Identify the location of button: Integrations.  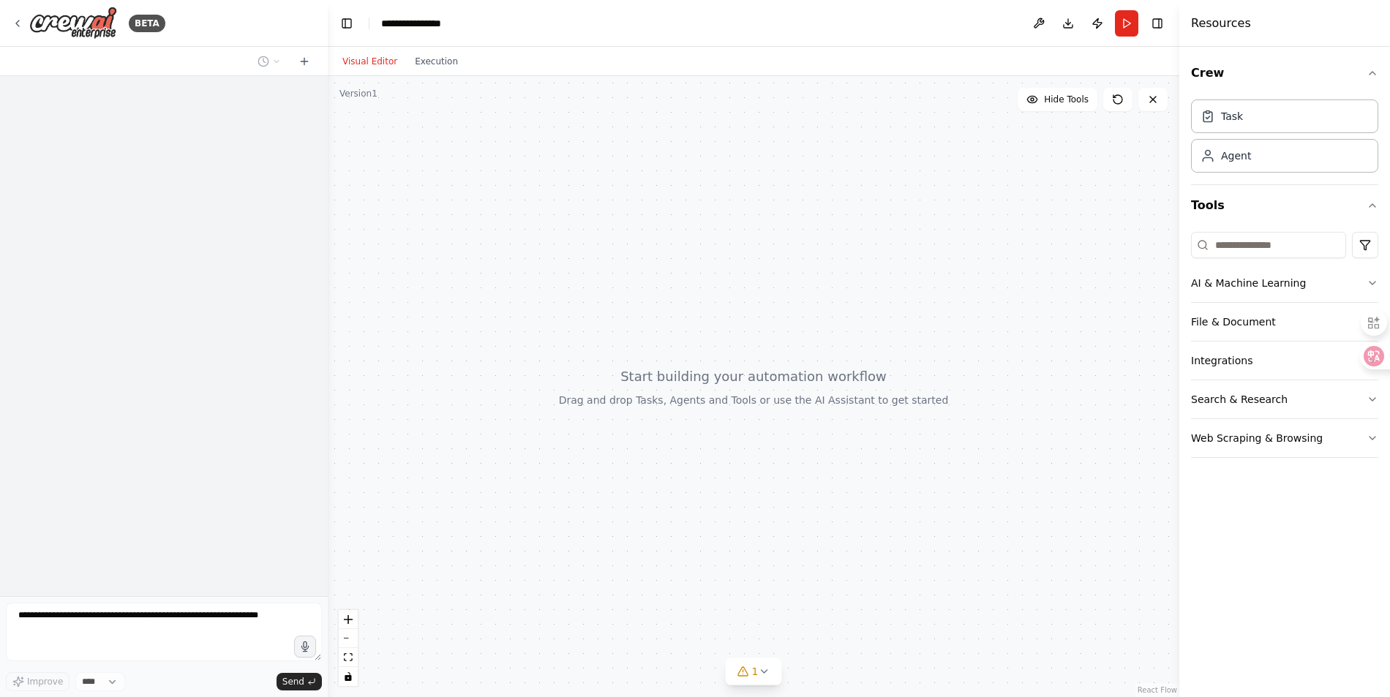
(1285, 361).